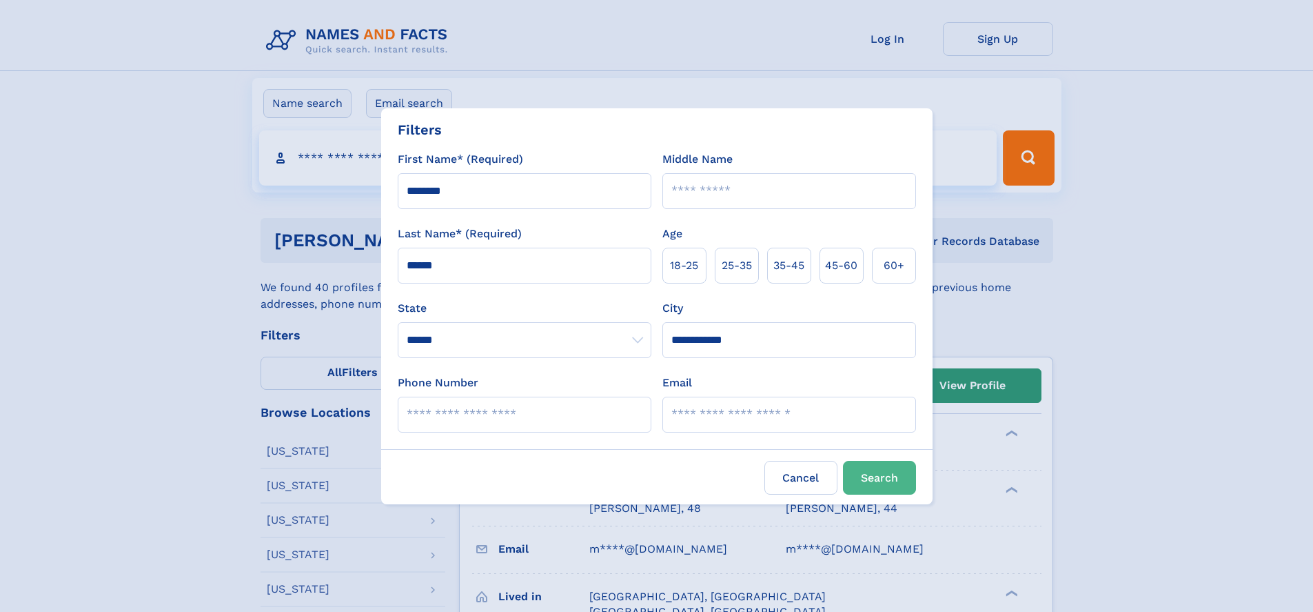 This screenshot has height=612, width=1313. What do you see at coordinates (461, 159) in the screenshot?
I see `label: First Name* (Required)` at bounding box center [461, 159].